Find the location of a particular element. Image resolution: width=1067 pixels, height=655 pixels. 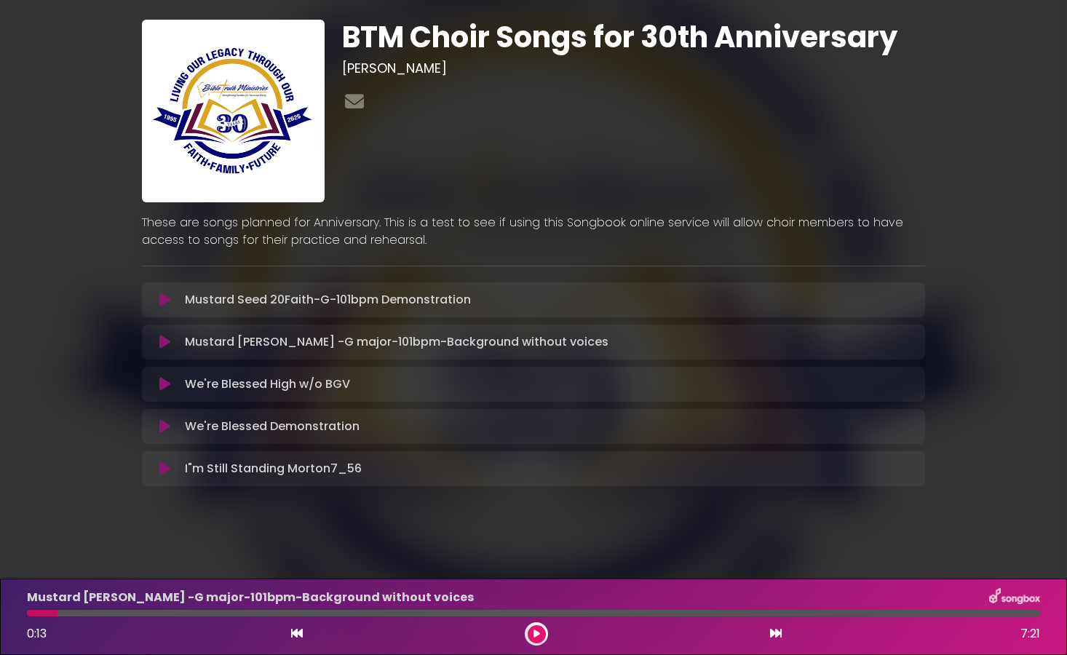

img: 4rtNFwSvTUi8ptlHzujV is located at coordinates (233, 111).